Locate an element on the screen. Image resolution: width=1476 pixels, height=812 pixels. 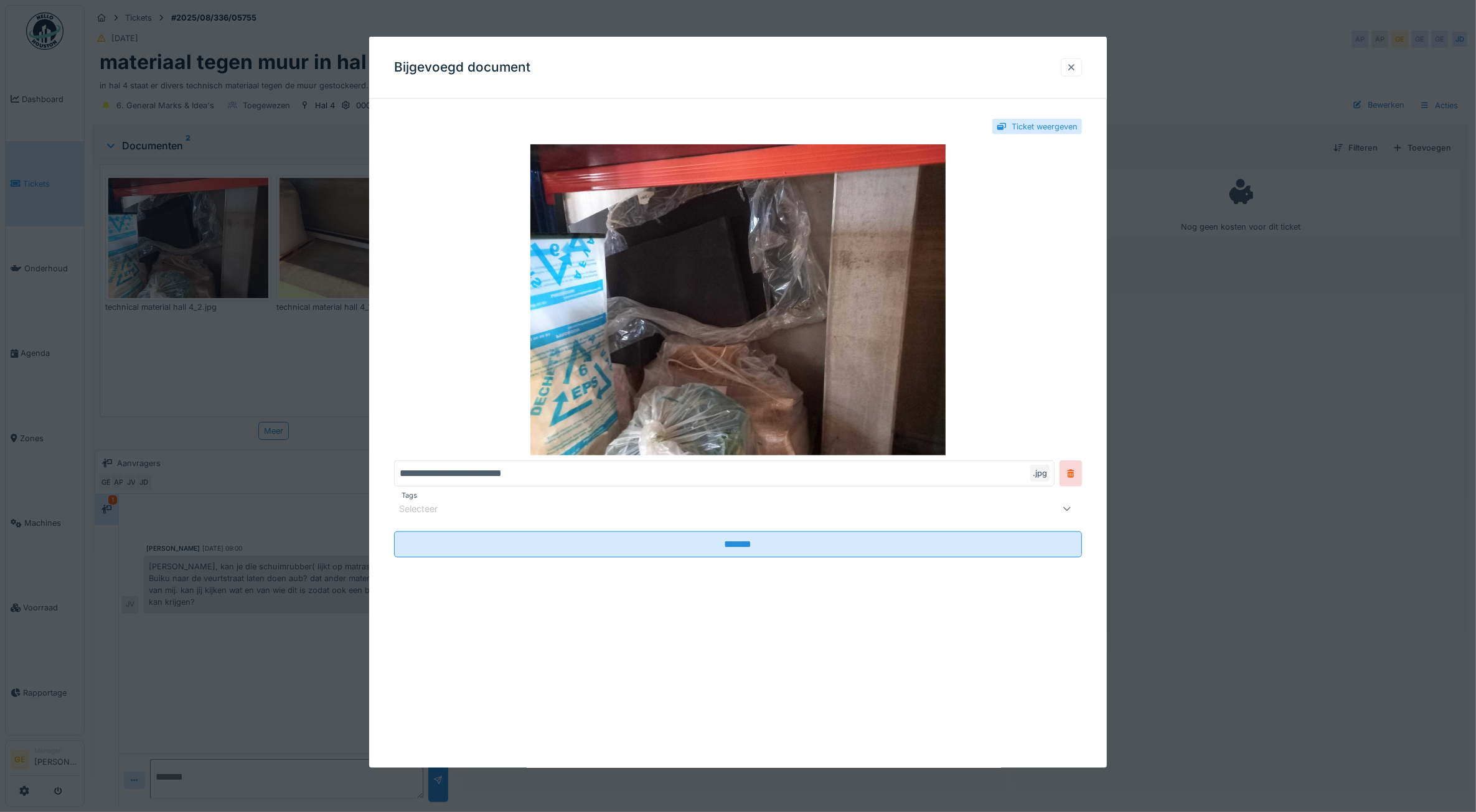
div: Selecteer is located at coordinates (427, 509).